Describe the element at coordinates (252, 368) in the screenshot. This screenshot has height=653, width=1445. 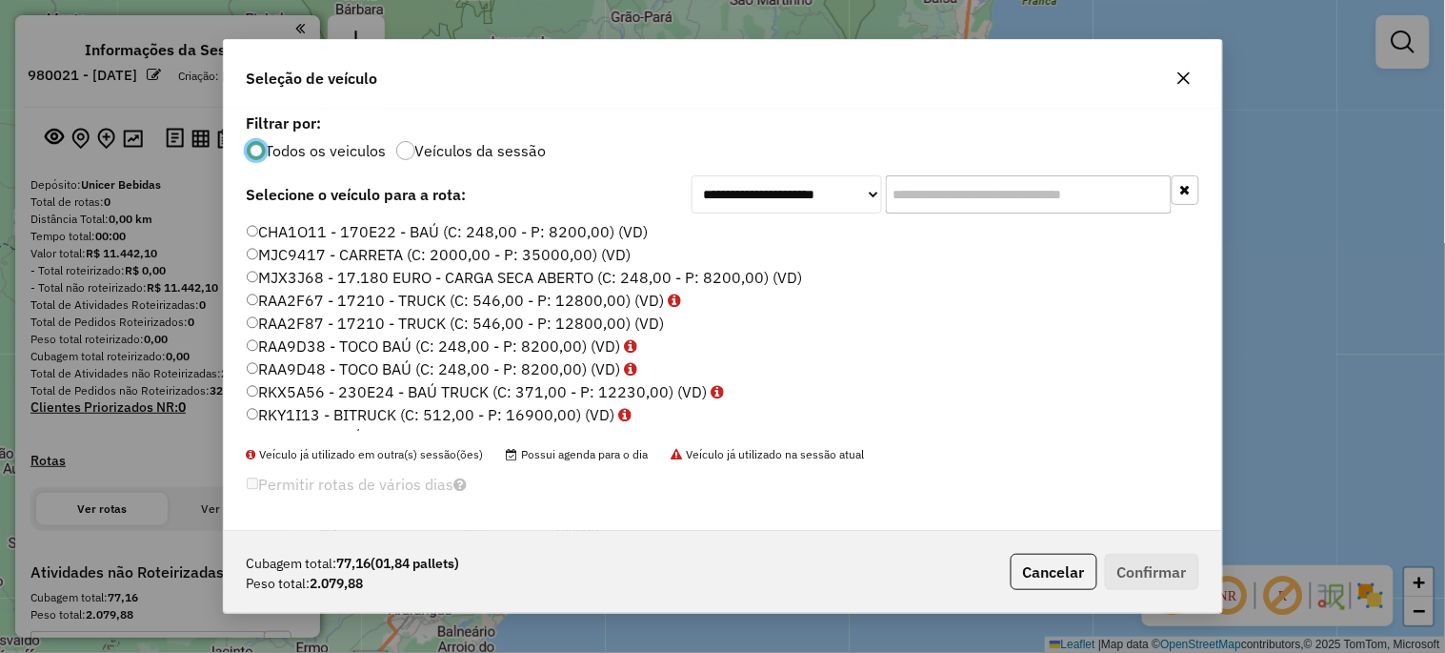
I see `input: RAA9D48 - TOCO BAÚ (C: 248,00 - P: 8200,00) (VD)` at that location.